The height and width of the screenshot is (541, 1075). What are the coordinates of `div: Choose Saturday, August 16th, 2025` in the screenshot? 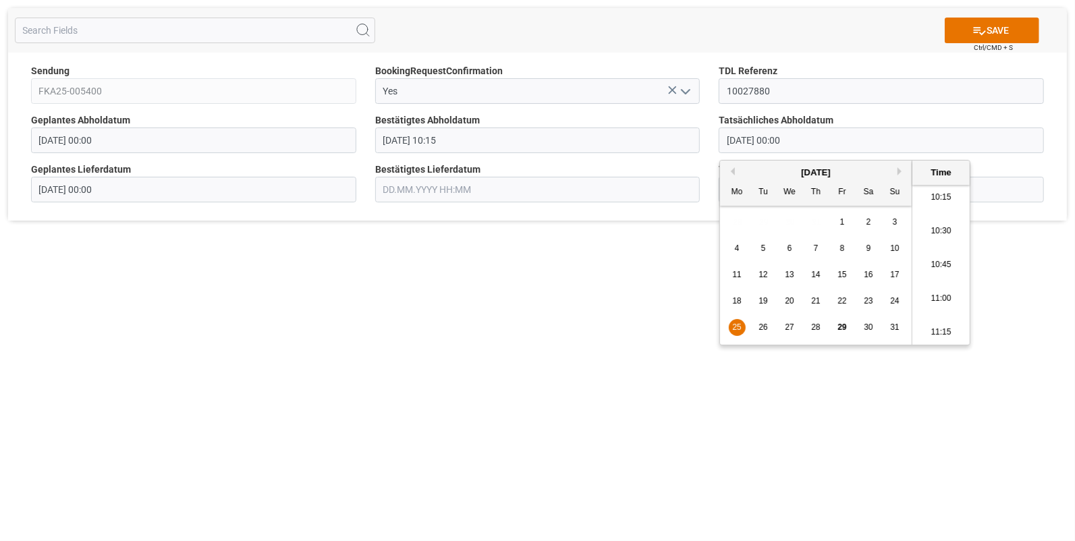 It's located at (869, 275).